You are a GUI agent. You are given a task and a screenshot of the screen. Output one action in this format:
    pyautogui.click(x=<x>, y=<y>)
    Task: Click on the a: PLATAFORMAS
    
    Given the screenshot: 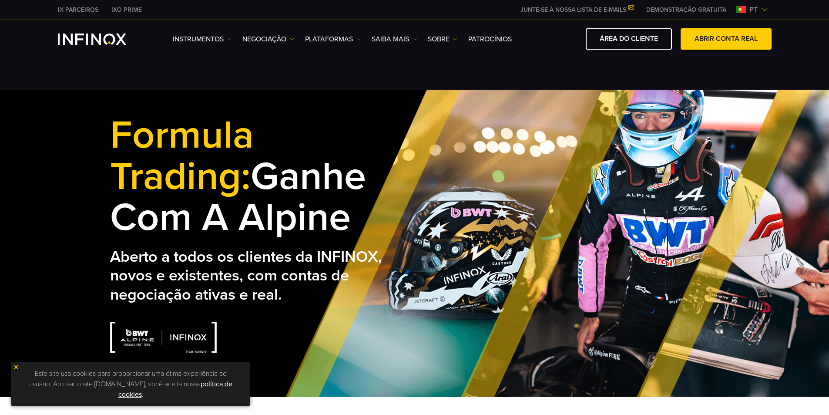 What is the action you would take?
    pyautogui.click(x=333, y=39)
    